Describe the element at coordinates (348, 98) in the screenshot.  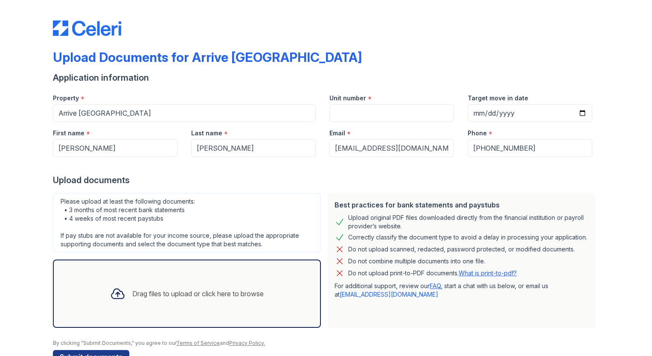
I see `label: Unit number` at that location.